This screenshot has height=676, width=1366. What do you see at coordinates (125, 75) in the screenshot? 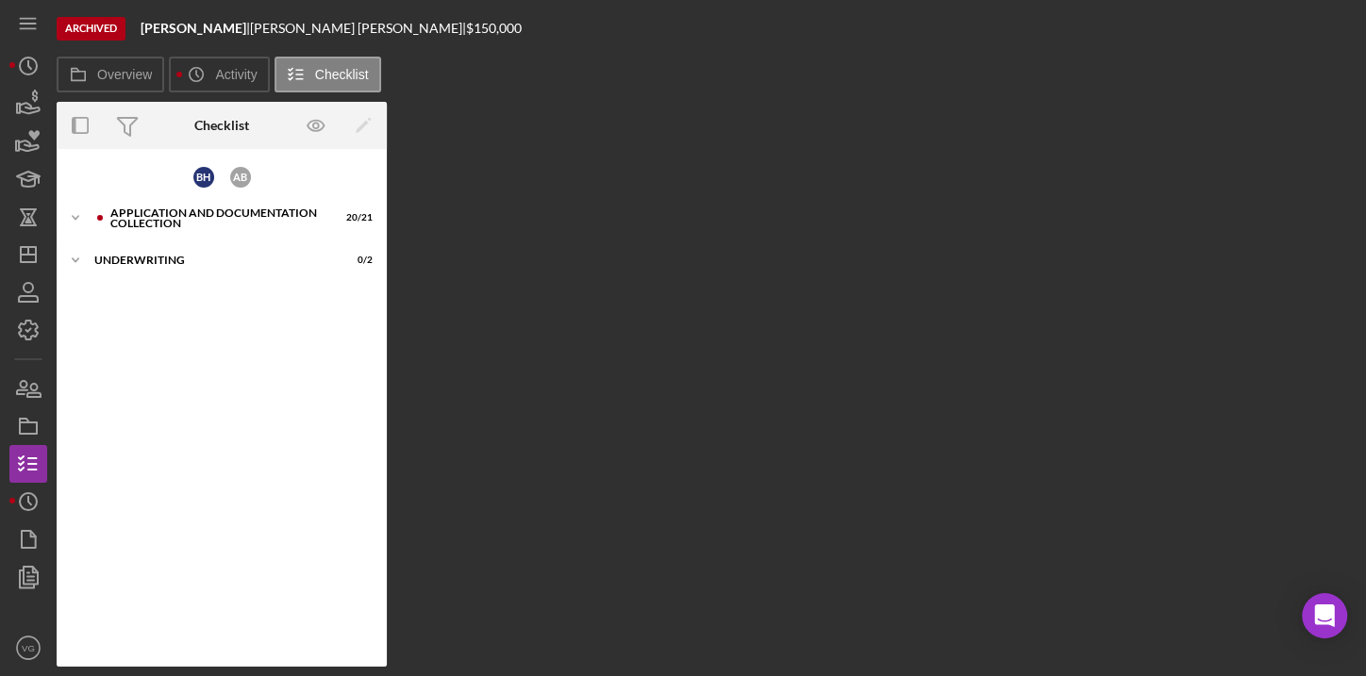
I see `label: Overview` at bounding box center [125, 75].